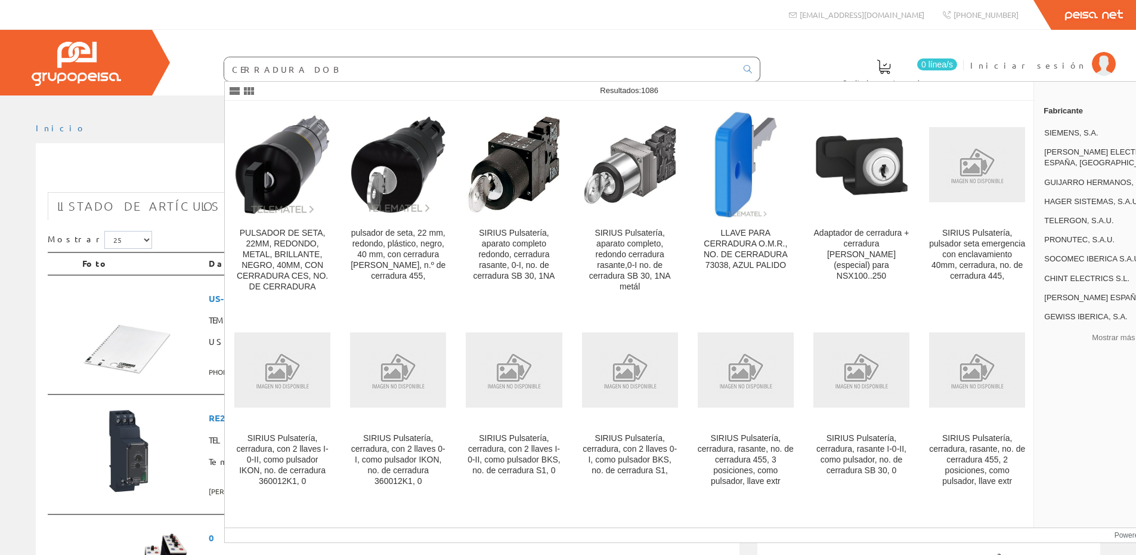 This screenshot has height=555, width=1136. Describe the element at coordinates (76, 64) in the screenshot. I see `img: Grupo Peisa` at that location.